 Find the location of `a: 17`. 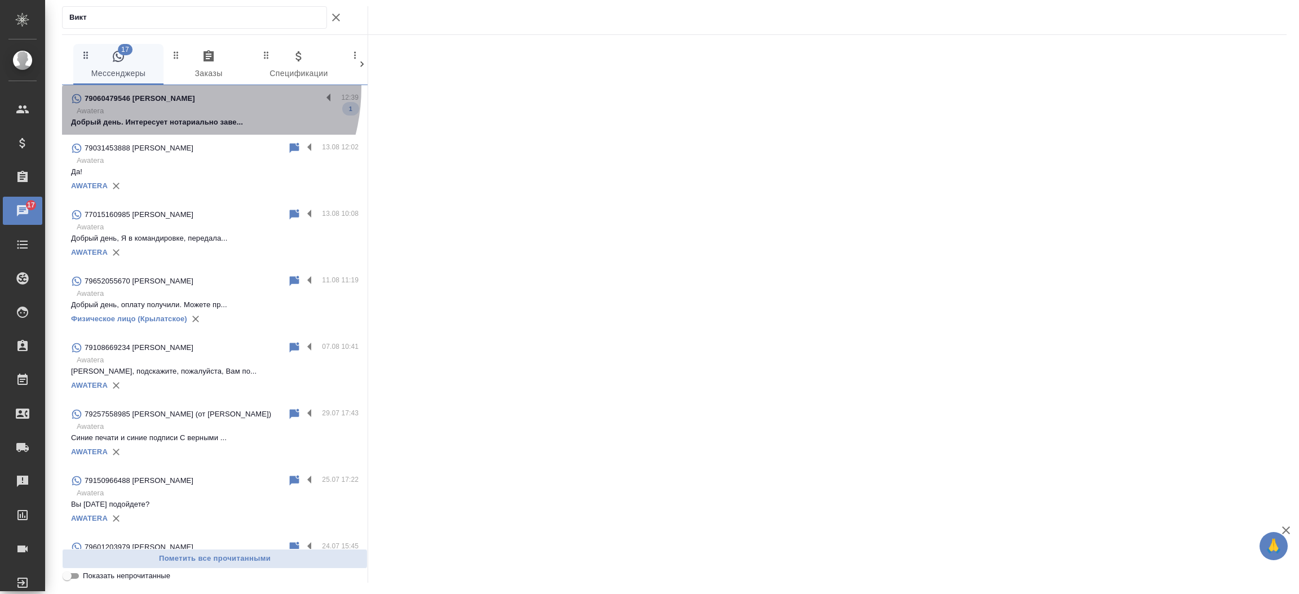

a: 17 is located at coordinates (23, 211).